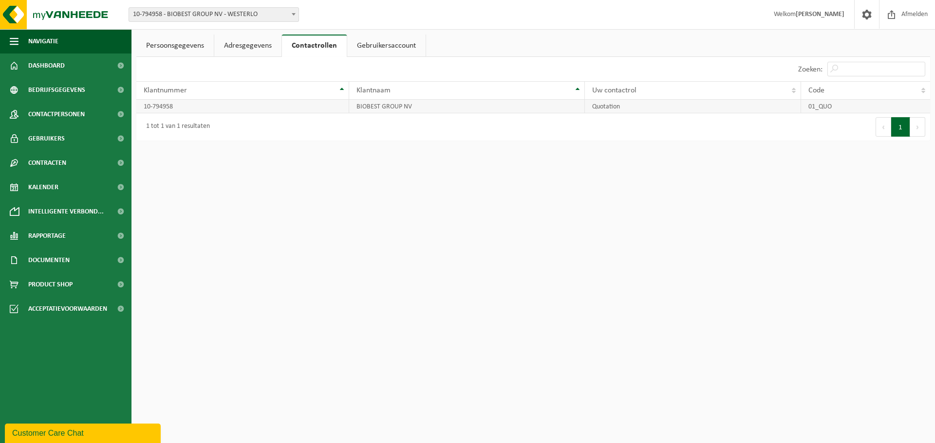 The width and height of the screenshot is (935, 443). What do you see at coordinates (816, 91) in the screenshot?
I see `span: Code` at bounding box center [816, 91].